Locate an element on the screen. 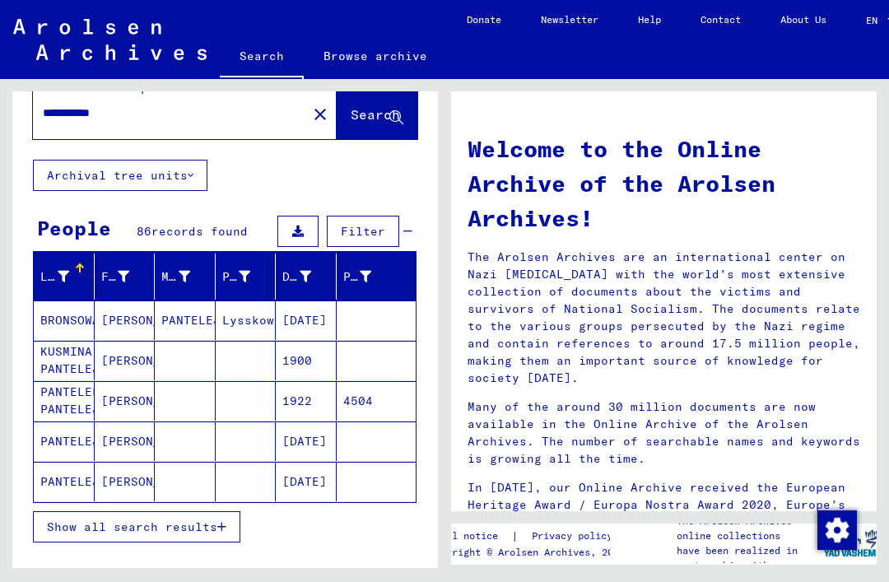 Image resolution: width=889 pixels, height=582 pixels. mat-cell: 1922 is located at coordinates (306, 401).